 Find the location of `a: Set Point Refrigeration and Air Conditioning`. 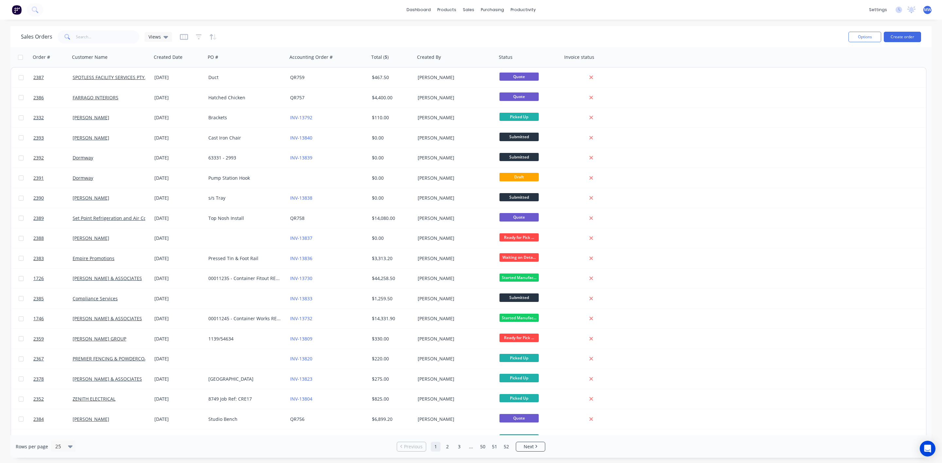

a: Set Point Refrigeration and Air Conditioning is located at coordinates (121, 218).